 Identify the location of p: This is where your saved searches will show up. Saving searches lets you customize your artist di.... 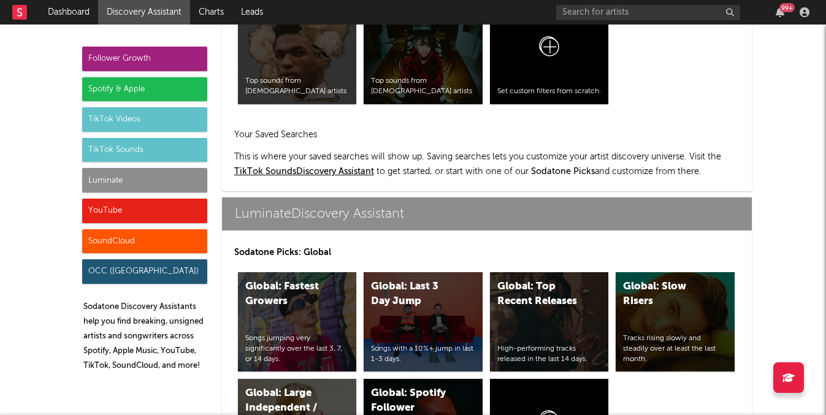
(487, 164).